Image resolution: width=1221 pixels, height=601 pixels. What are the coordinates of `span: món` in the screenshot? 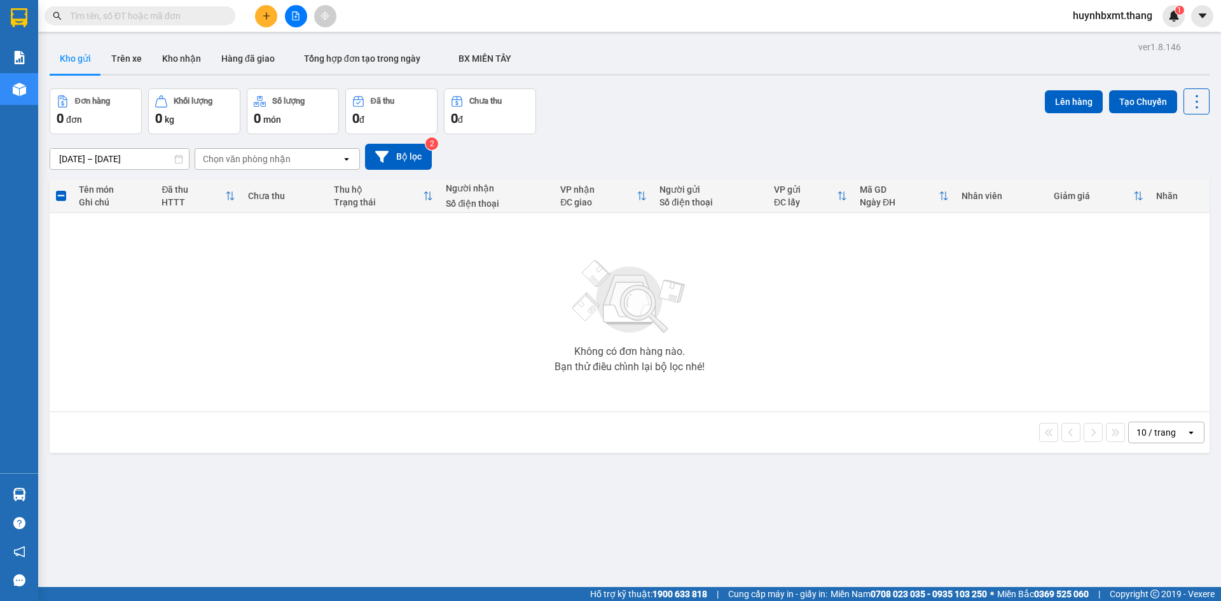 It's located at (272, 120).